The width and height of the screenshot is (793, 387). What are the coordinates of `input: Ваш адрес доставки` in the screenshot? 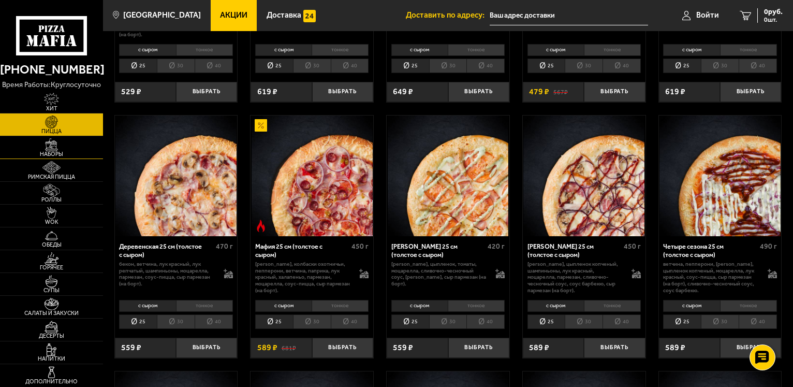 It's located at (569, 16).